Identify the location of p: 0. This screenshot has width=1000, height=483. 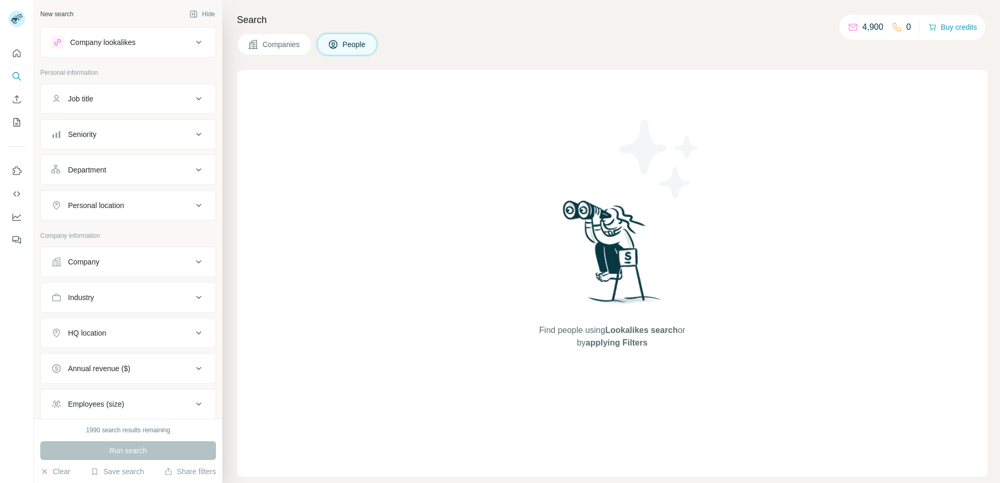
(908, 27).